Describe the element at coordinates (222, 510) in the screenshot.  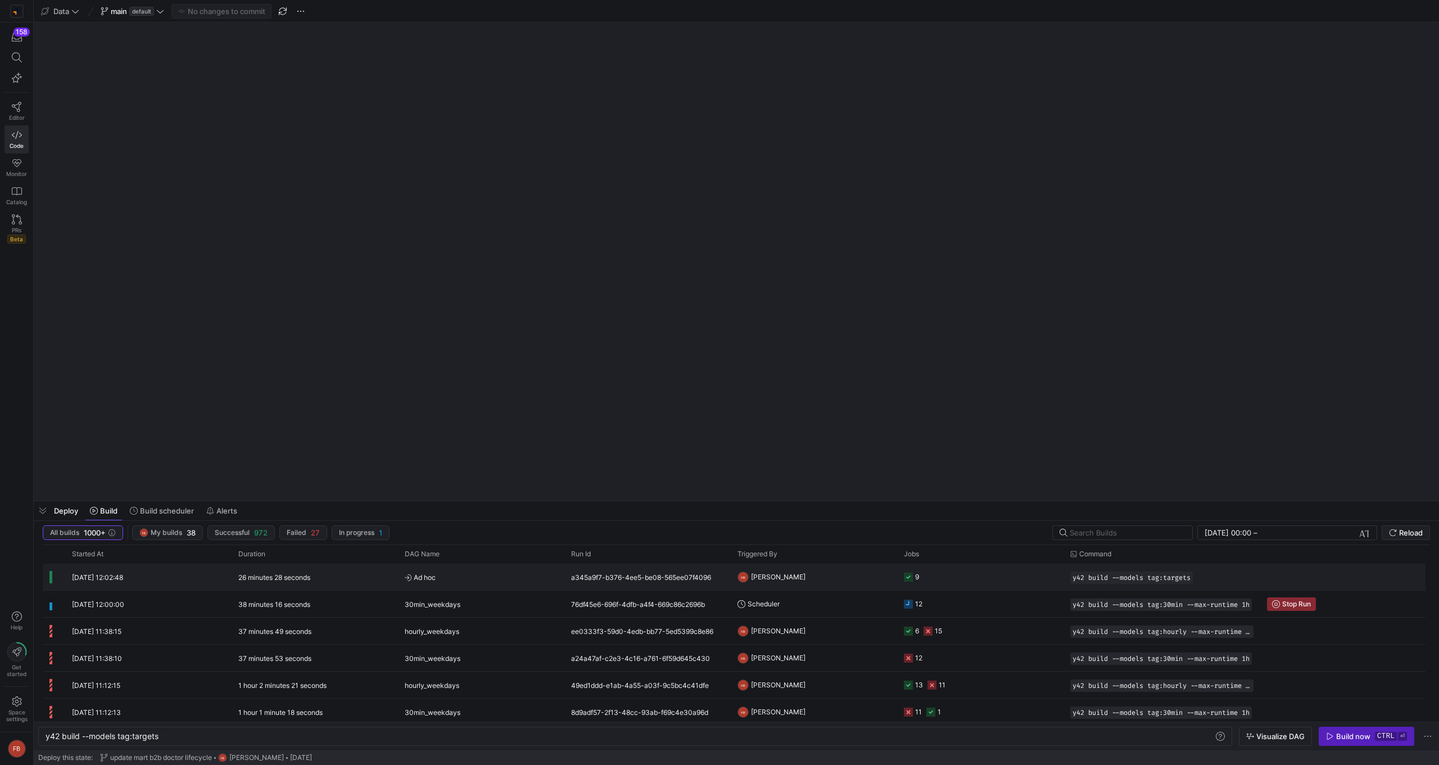
I see `button: Alerts` at that location.